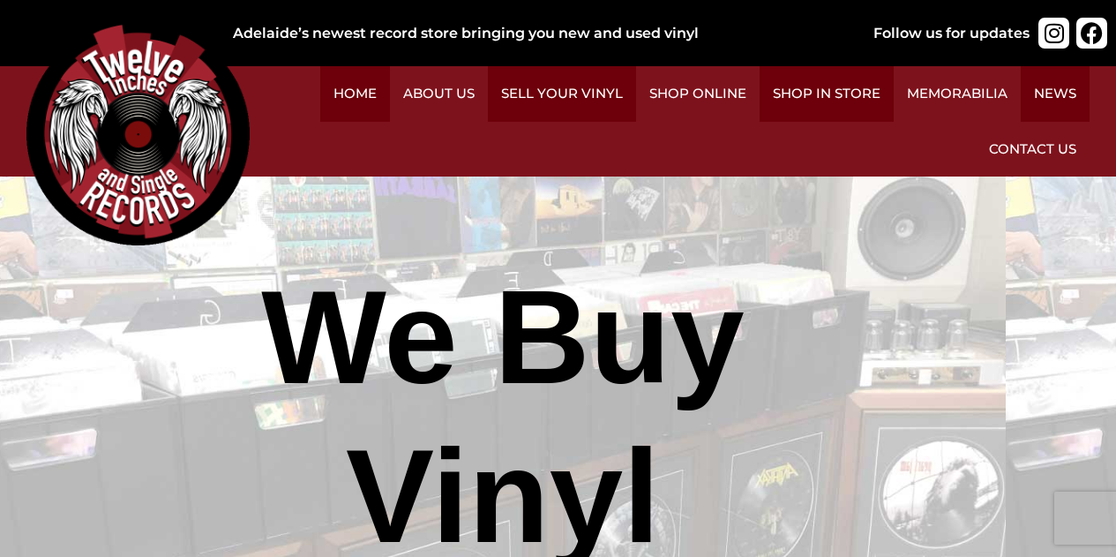  What do you see at coordinates (438, 93) in the screenshot?
I see `a: About Us` at bounding box center [438, 93].